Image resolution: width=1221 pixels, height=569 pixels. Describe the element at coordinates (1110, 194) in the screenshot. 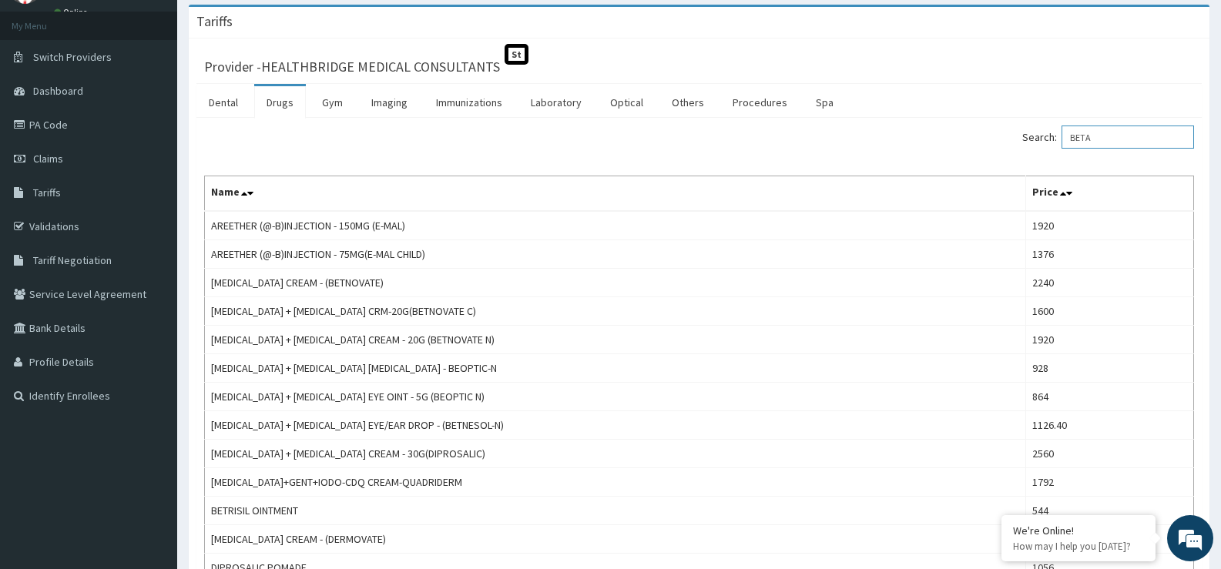

I see `th: Price` at that location.